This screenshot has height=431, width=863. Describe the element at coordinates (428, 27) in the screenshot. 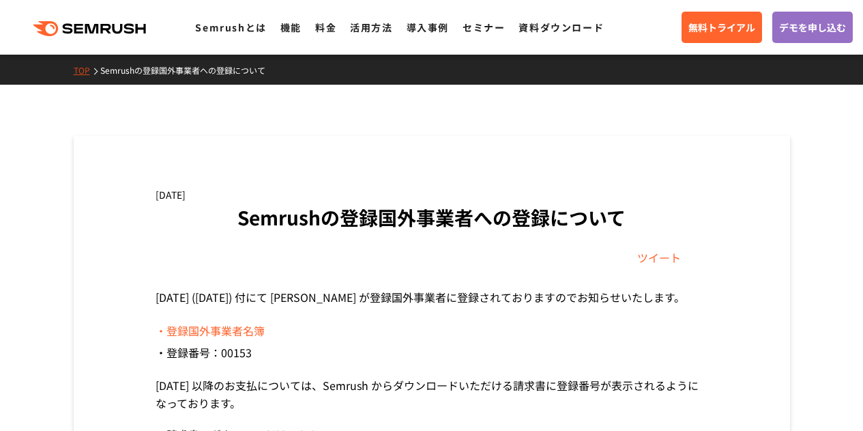

I see `a: 導入事例` at that location.